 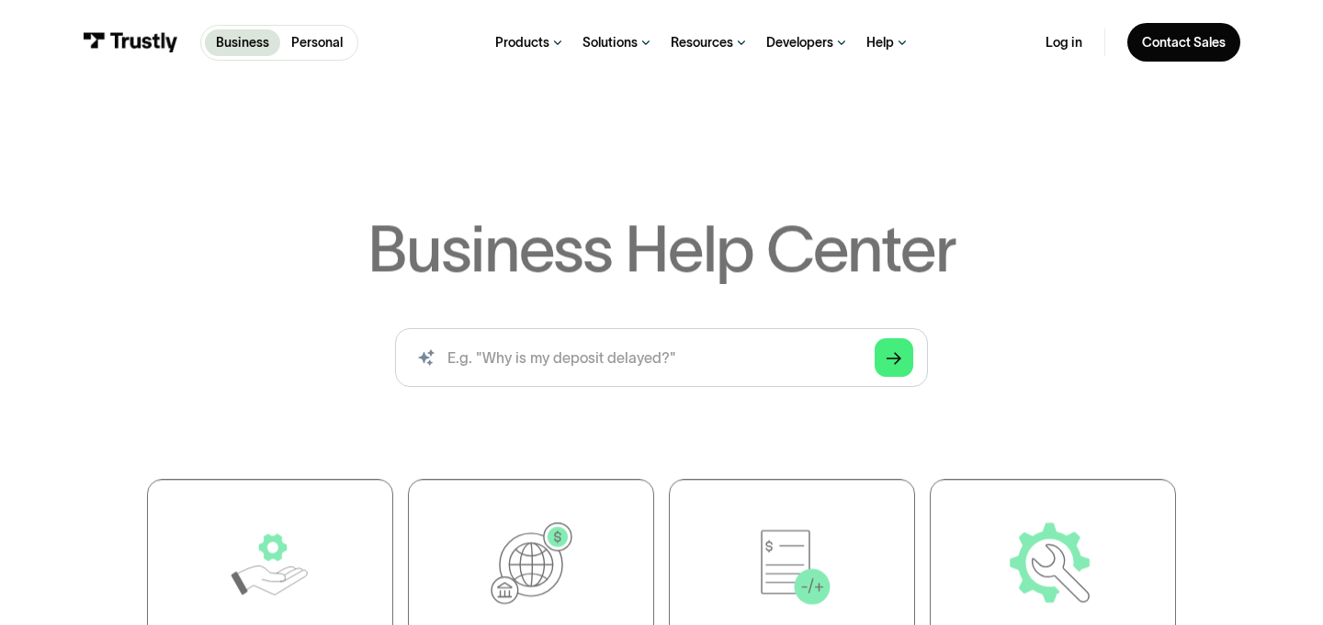 I want to click on a: Contact Sales, so click(x=1183, y=42).